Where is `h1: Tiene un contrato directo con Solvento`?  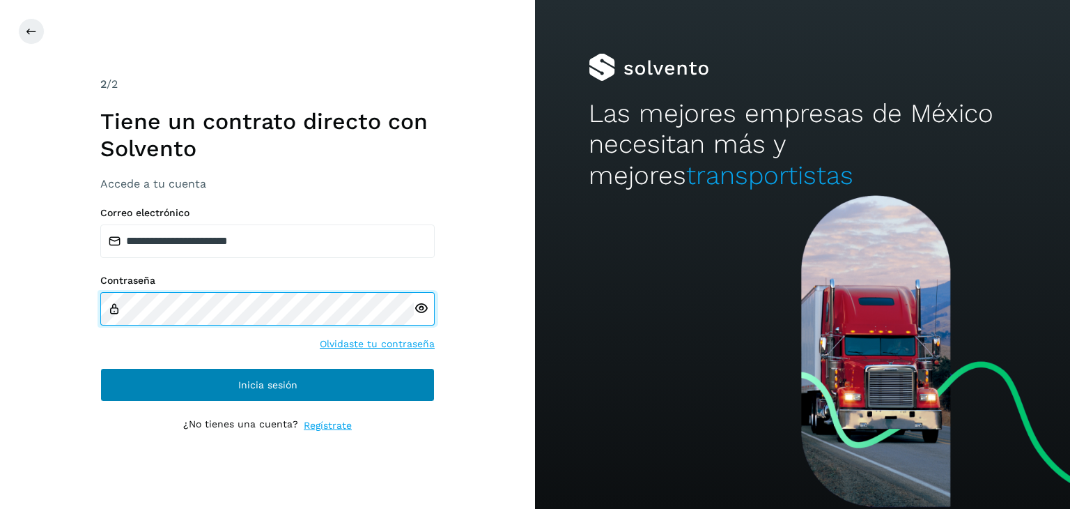
h1: Tiene un contrato directo con Solvento is located at coordinates (268, 134).